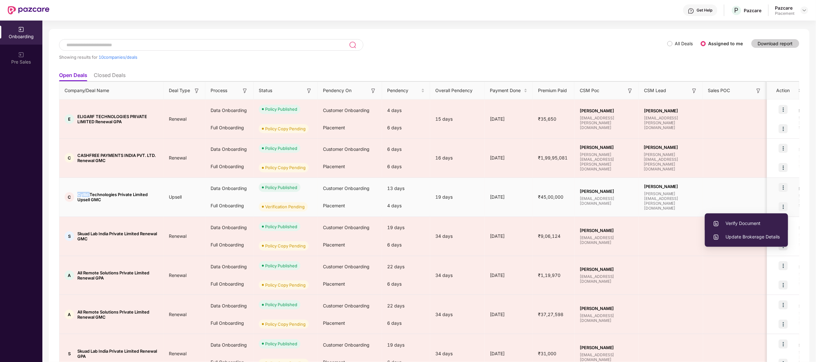  What do you see at coordinates (691, 11) in the screenshot?
I see `img: svg+xml;base64,PHN2ZyBpZD0iSGVscC0zMngzMiIgeG1sbnM9Imh0dHA6Ly93d3cudzMub3JnLzIwMDAvc3ZnIiB3aWR0aD...` at bounding box center [691, 11].